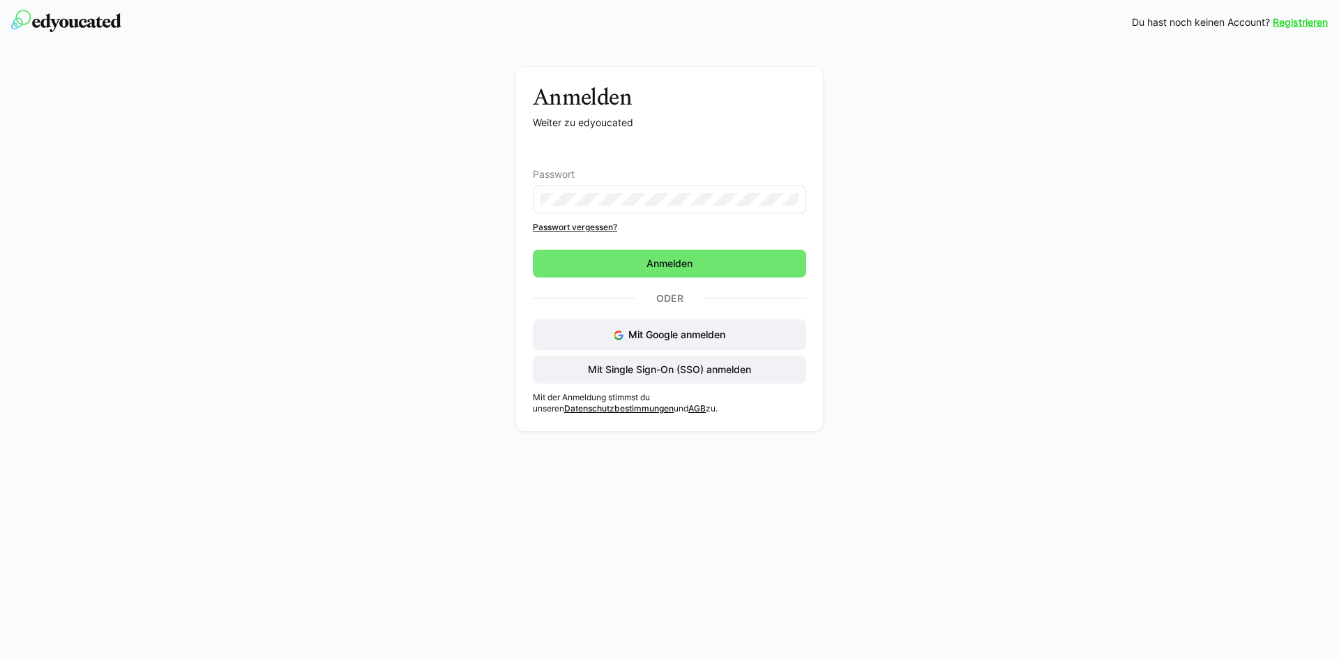 This screenshot has height=659, width=1339. I want to click on p: Weiter zu edyoucated, so click(669, 123).